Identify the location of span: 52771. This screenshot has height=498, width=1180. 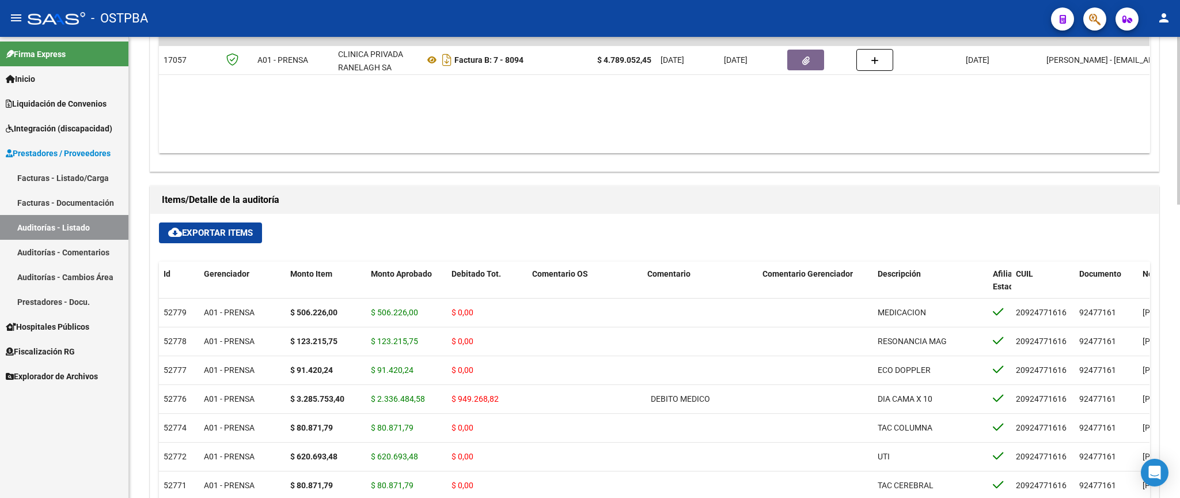
(175, 485).